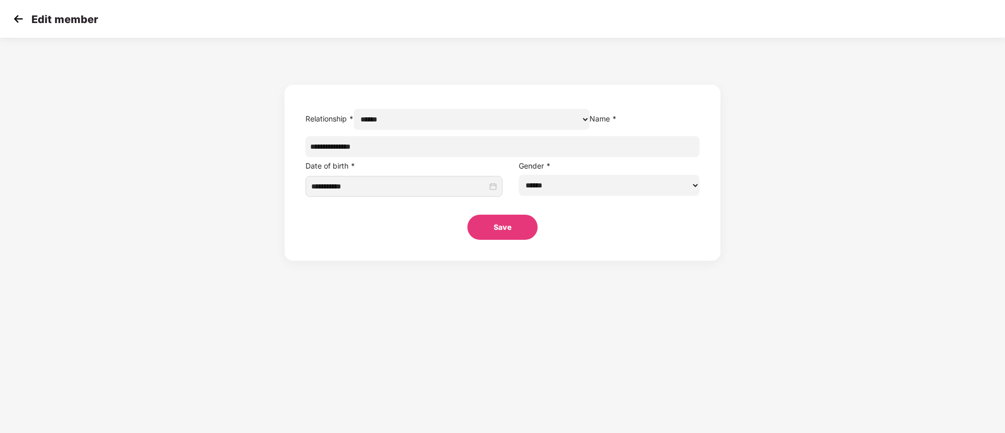 The image size is (1005, 433). Describe the element at coordinates (534, 166) in the screenshot. I see `label: Gender *` at that location.